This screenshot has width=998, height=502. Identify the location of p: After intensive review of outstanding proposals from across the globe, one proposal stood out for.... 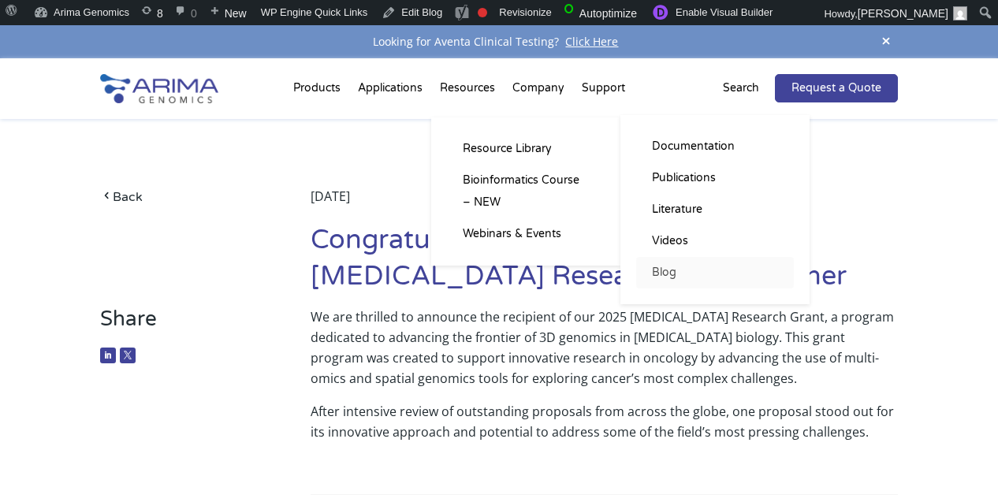
(605, 428).